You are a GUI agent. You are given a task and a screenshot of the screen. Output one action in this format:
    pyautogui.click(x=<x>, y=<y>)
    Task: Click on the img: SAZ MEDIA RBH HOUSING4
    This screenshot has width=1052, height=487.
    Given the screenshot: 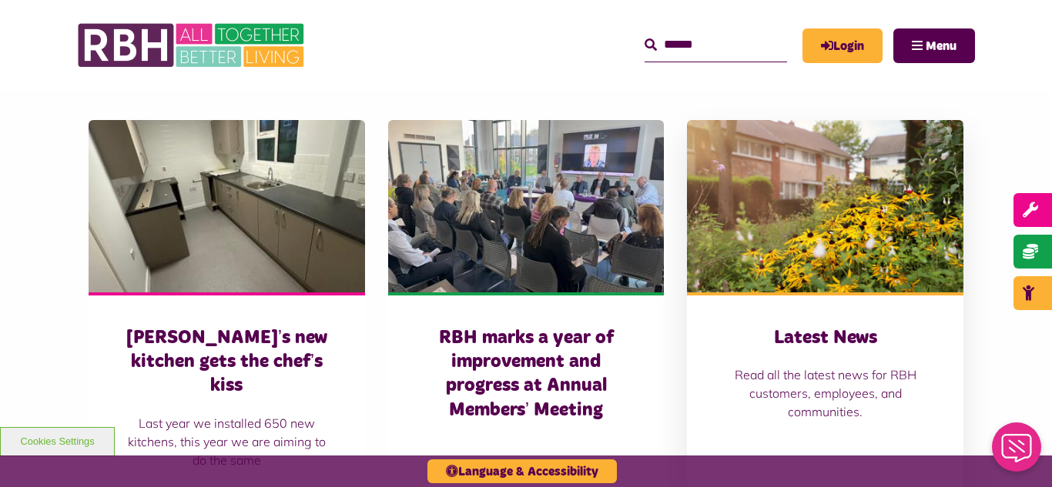 What is the action you would take?
    pyautogui.click(x=825, y=206)
    